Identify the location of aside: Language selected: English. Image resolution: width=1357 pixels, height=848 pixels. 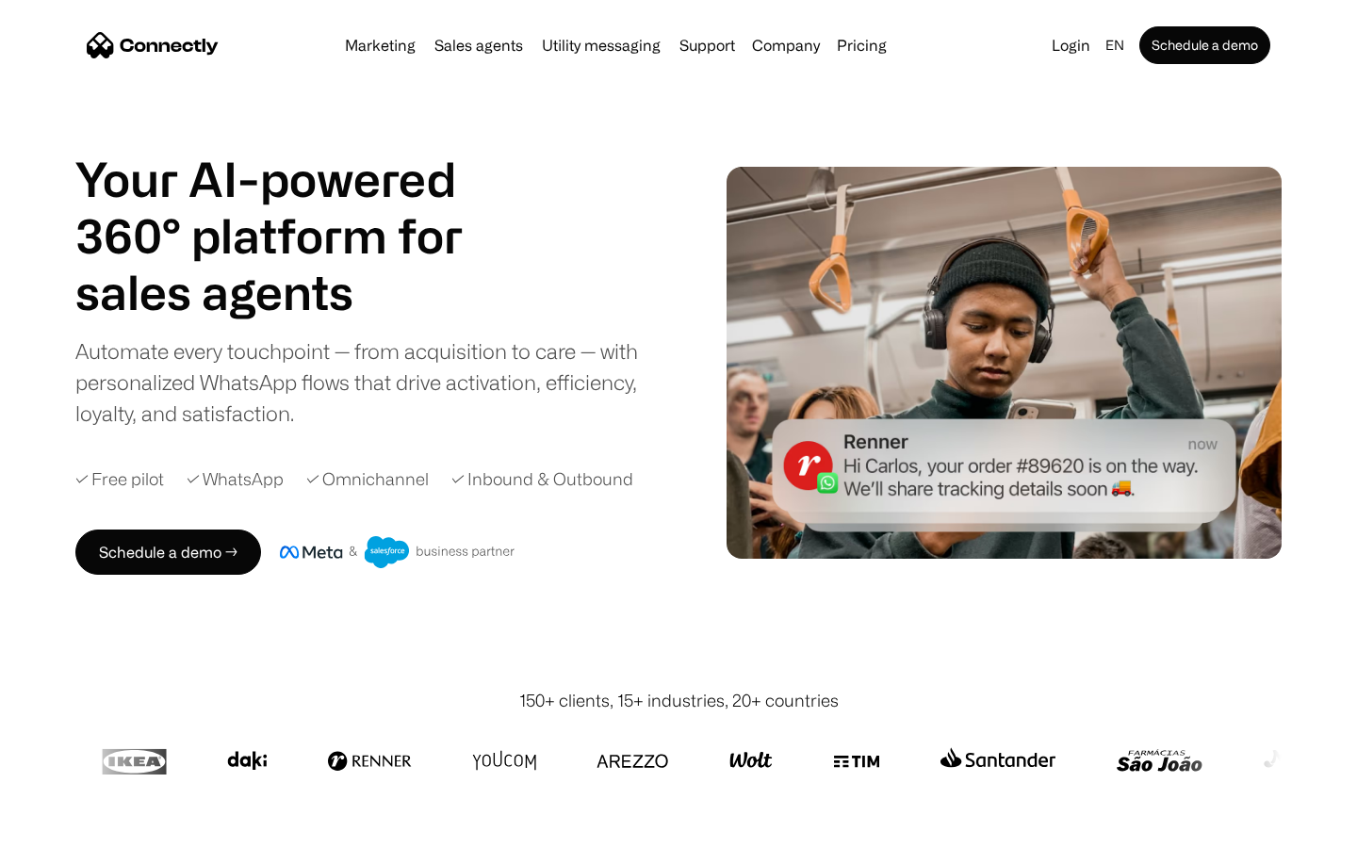
(66, 828).